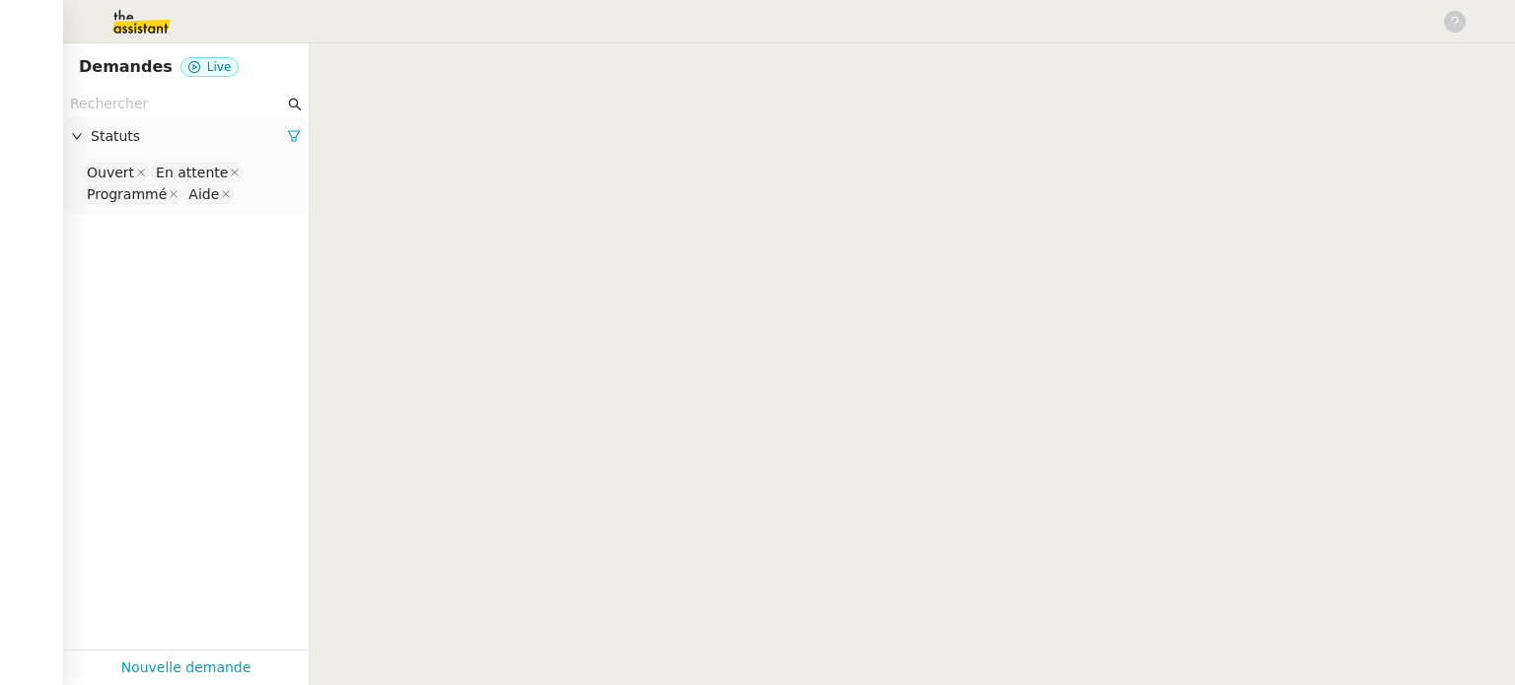  I want to click on div: Ouvert, so click(110, 173).